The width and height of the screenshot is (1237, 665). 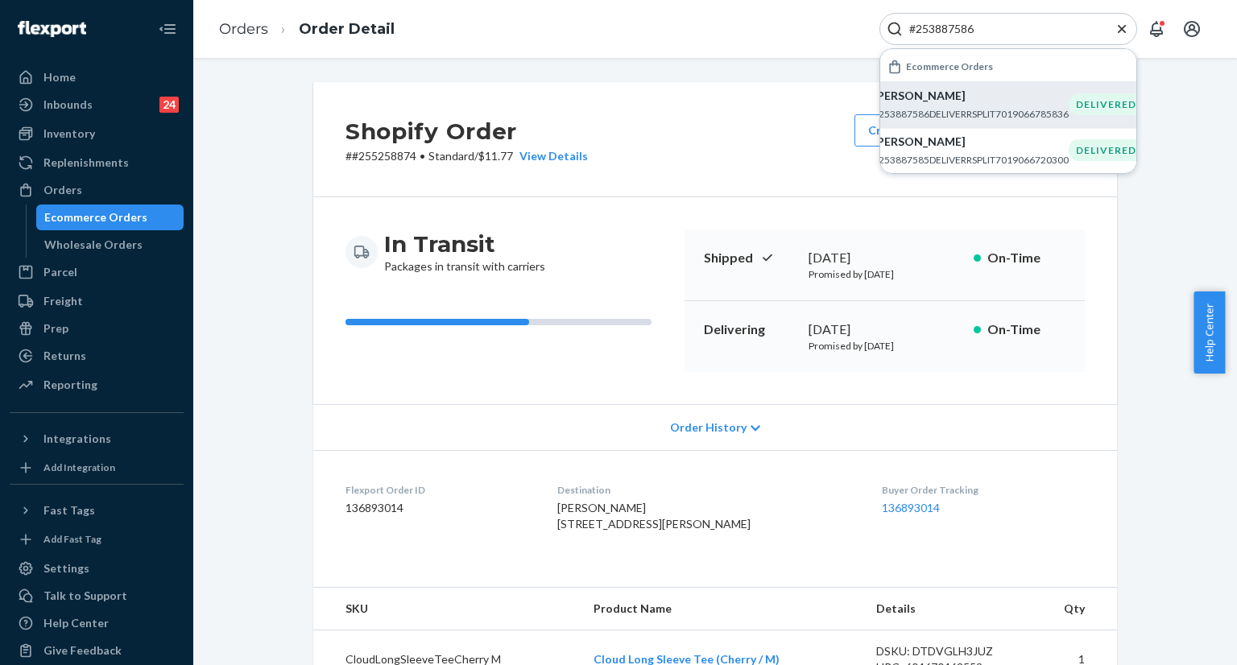 I want to click on div: Fast Tags, so click(x=69, y=511).